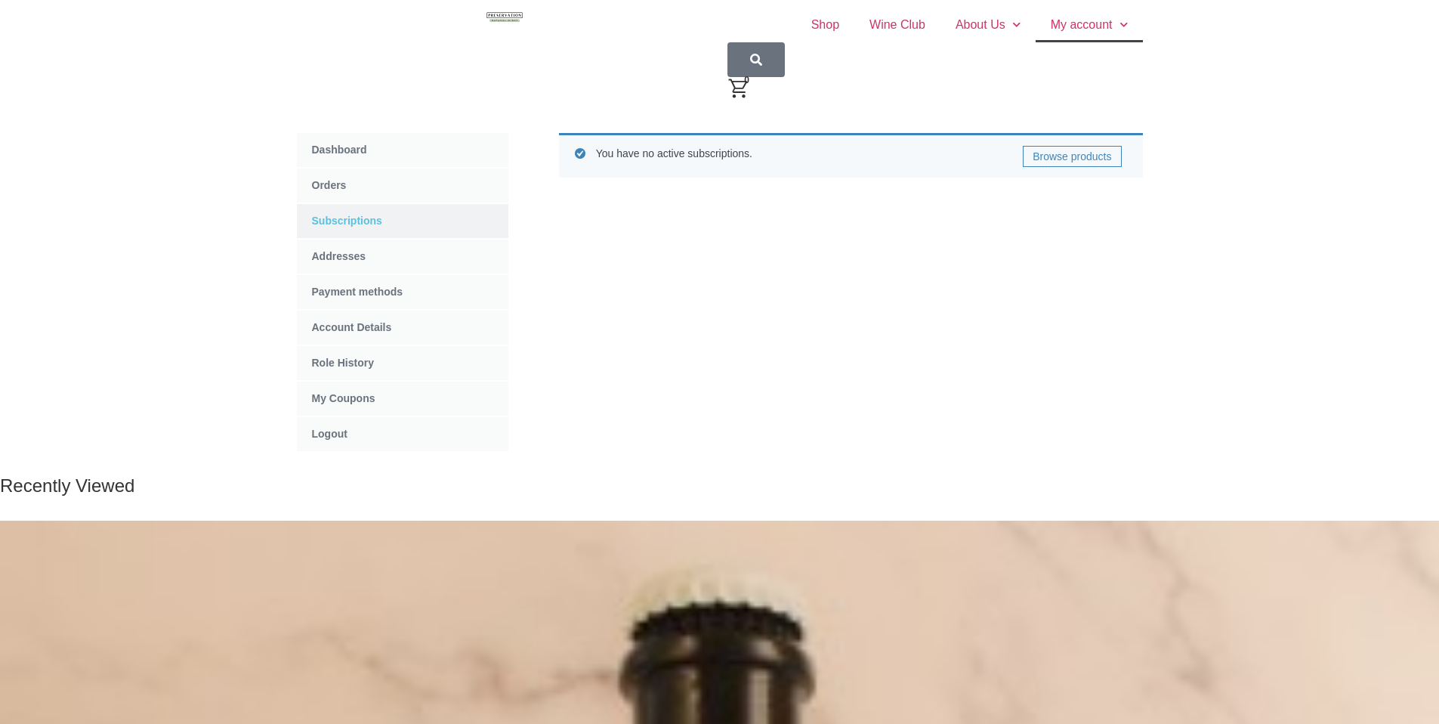 The image size is (1439, 724). What do you see at coordinates (898, 25) in the screenshot?
I see `a: Wine Club` at bounding box center [898, 25].